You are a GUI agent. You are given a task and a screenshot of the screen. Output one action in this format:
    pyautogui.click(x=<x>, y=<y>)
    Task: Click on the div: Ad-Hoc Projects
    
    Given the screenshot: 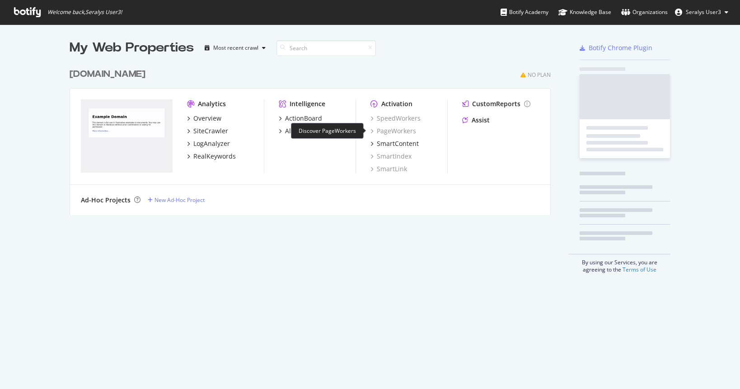 What is the action you would take?
    pyautogui.click(x=106, y=200)
    